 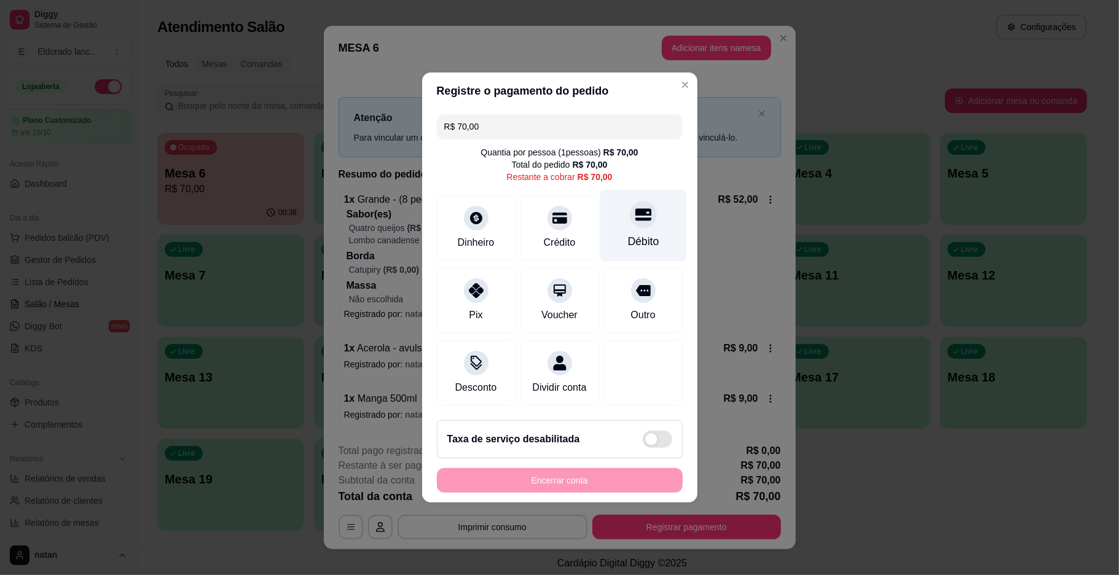 I want to click on div: Pix, so click(x=476, y=315).